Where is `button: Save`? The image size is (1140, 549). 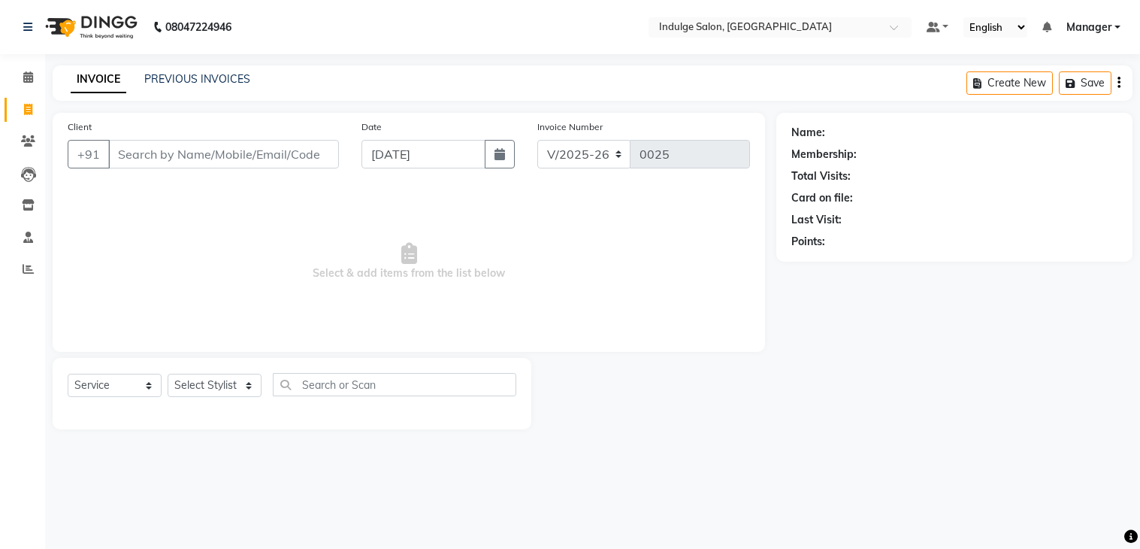
button: Save is located at coordinates (1086, 83).